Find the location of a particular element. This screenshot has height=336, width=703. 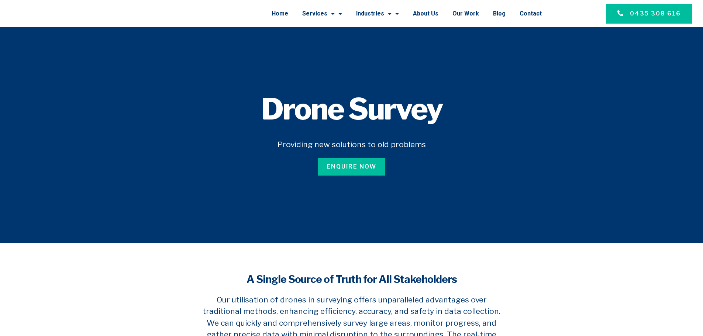

a: 0435 308 616 is located at coordinates (649, 14).